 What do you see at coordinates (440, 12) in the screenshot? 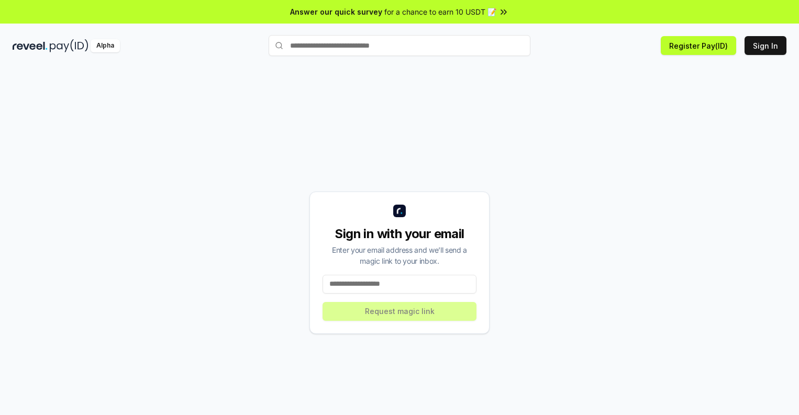
I see `span: for a chance to earn 10 USDT 📝` at bounding box center [440, 12].